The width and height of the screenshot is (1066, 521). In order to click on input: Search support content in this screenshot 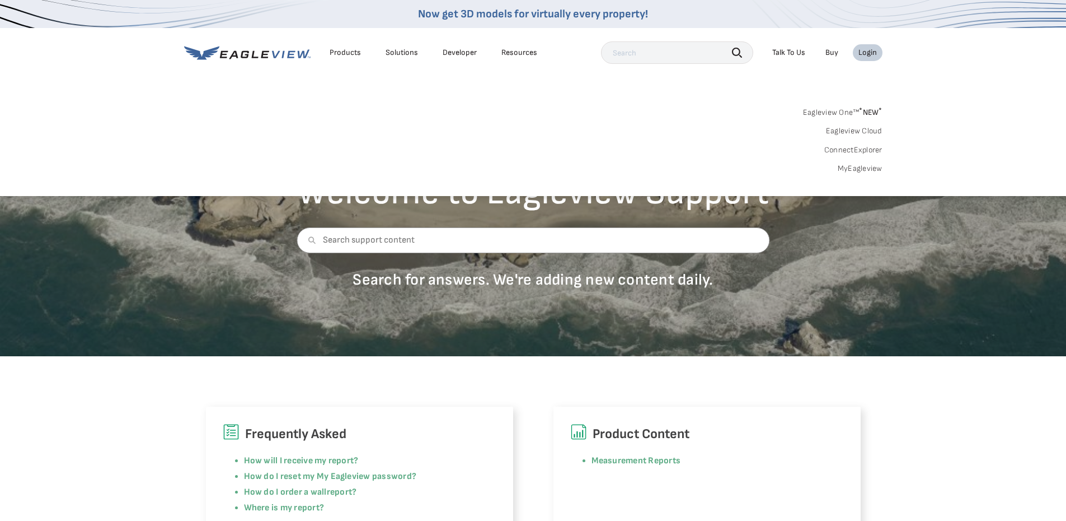, I will do `click(533, 240)`.